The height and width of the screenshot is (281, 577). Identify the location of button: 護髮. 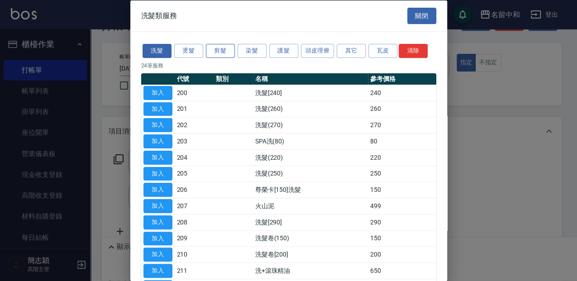
(284, 51).